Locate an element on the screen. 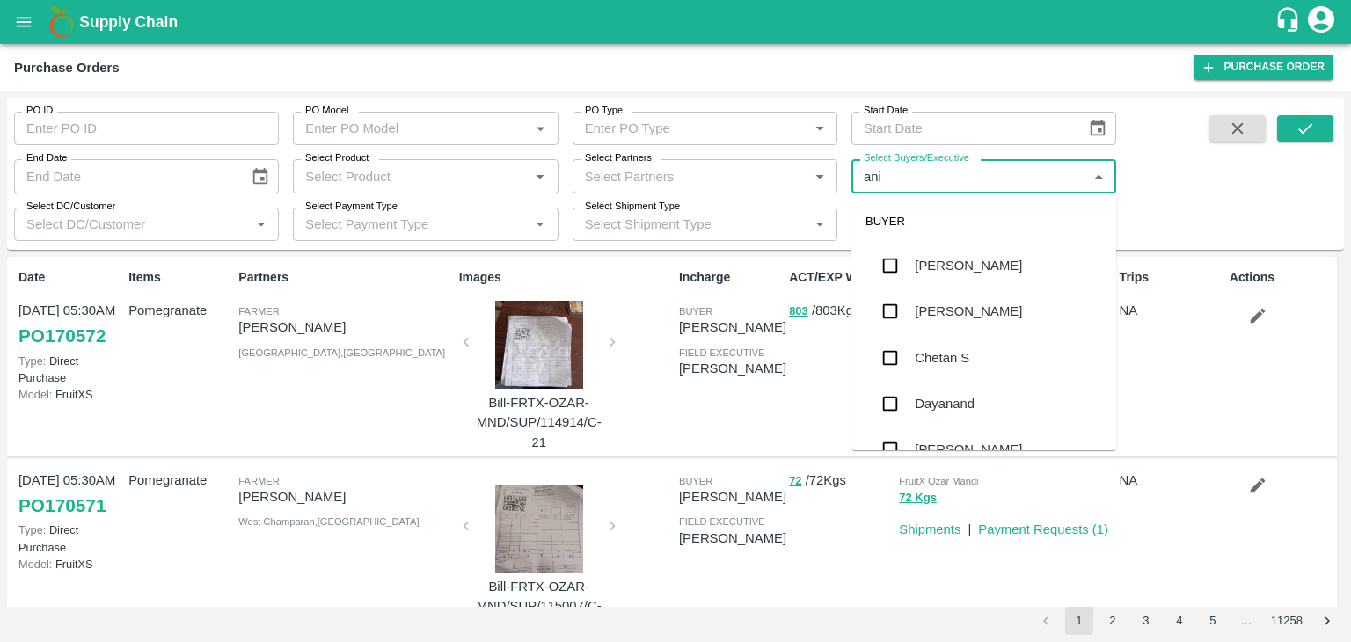 The height and width of the screenshot is (642, 1351). input: Start Date is located at coordinates (962, 128).